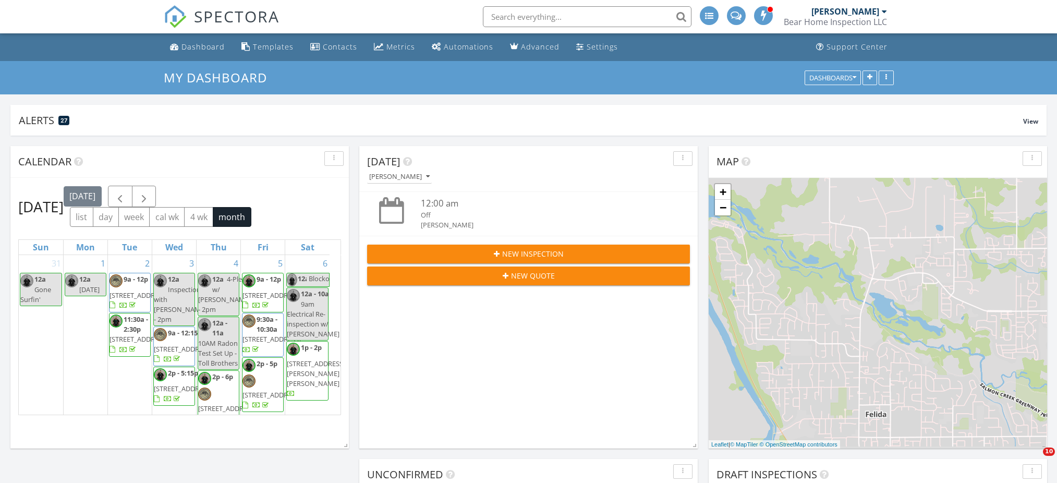  I want to click on td: Go to September 4, 2025, so click(218, 340).